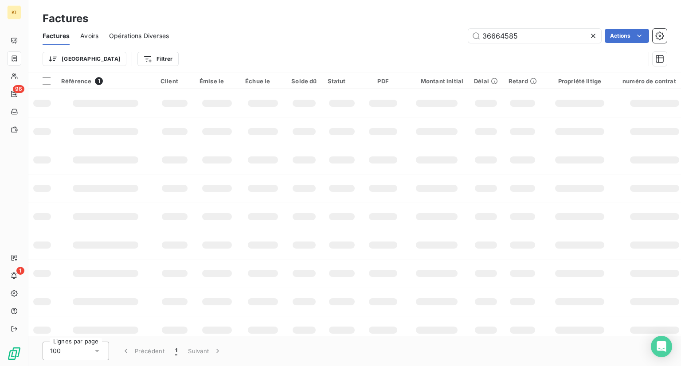  What do you see at coordinates (14, 354) in the screenshot?
I see `img: Logo LeanPay` at bounding box center [14, 354].